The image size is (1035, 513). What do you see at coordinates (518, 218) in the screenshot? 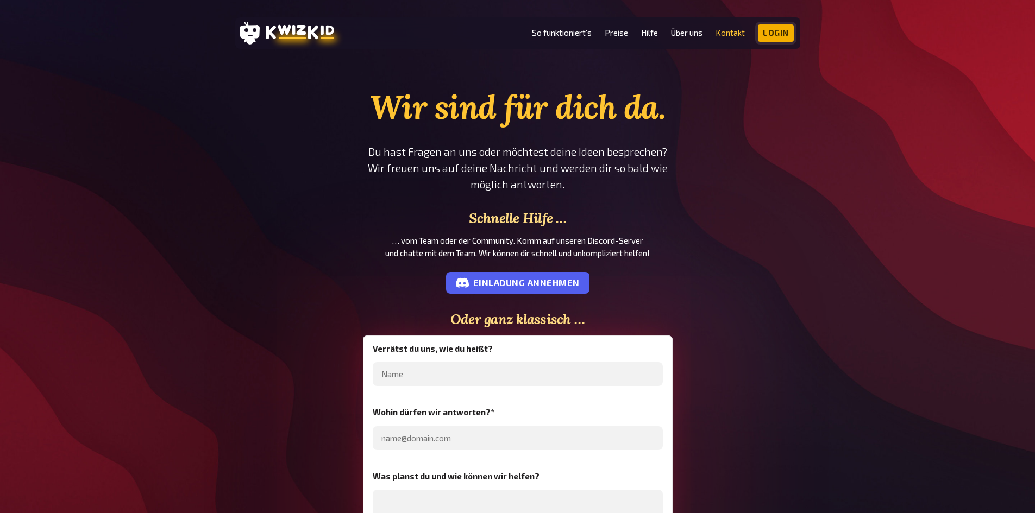
I see `h3: Schnelle Hilfe …` at bounding box center [518, 218].